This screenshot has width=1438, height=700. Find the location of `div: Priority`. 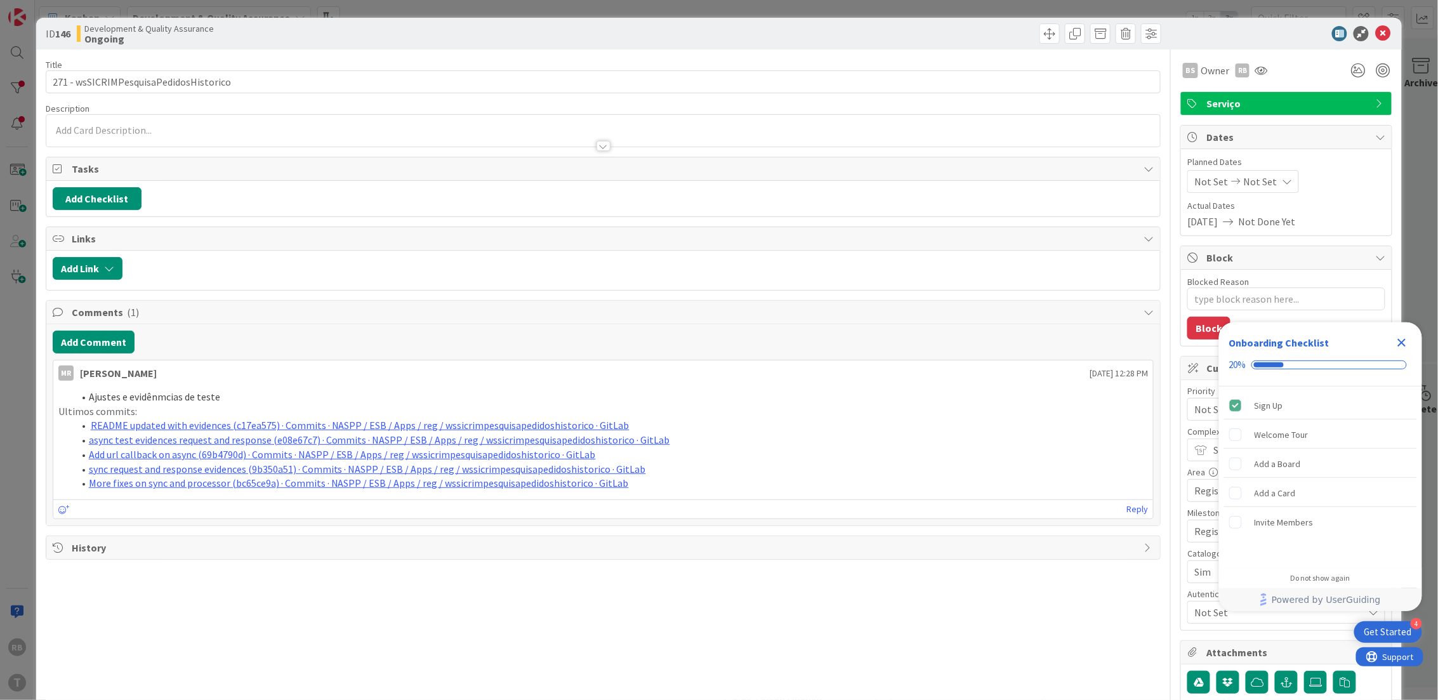

div: Priority is located at coordinates (1286, 391).